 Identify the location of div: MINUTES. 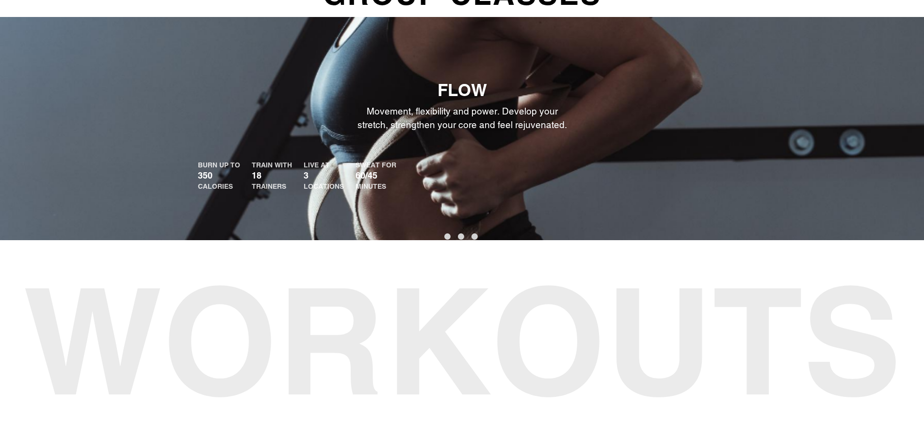
(376, 186).